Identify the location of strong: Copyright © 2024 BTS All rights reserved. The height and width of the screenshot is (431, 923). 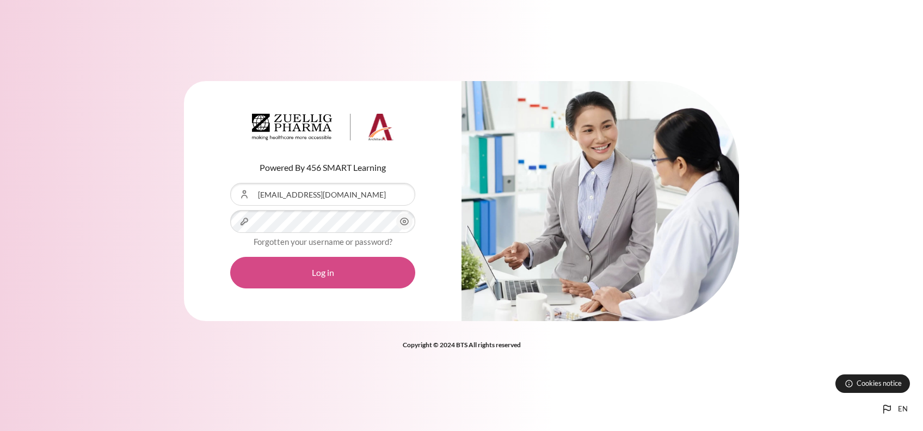
(462, 345).